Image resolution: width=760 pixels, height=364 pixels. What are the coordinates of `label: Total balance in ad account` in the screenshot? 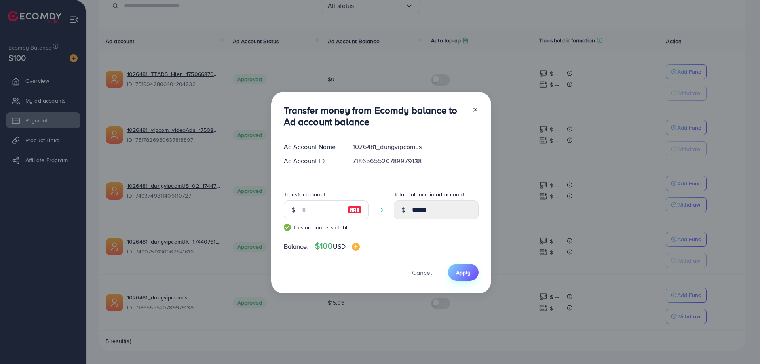 It's located at (429, 194).